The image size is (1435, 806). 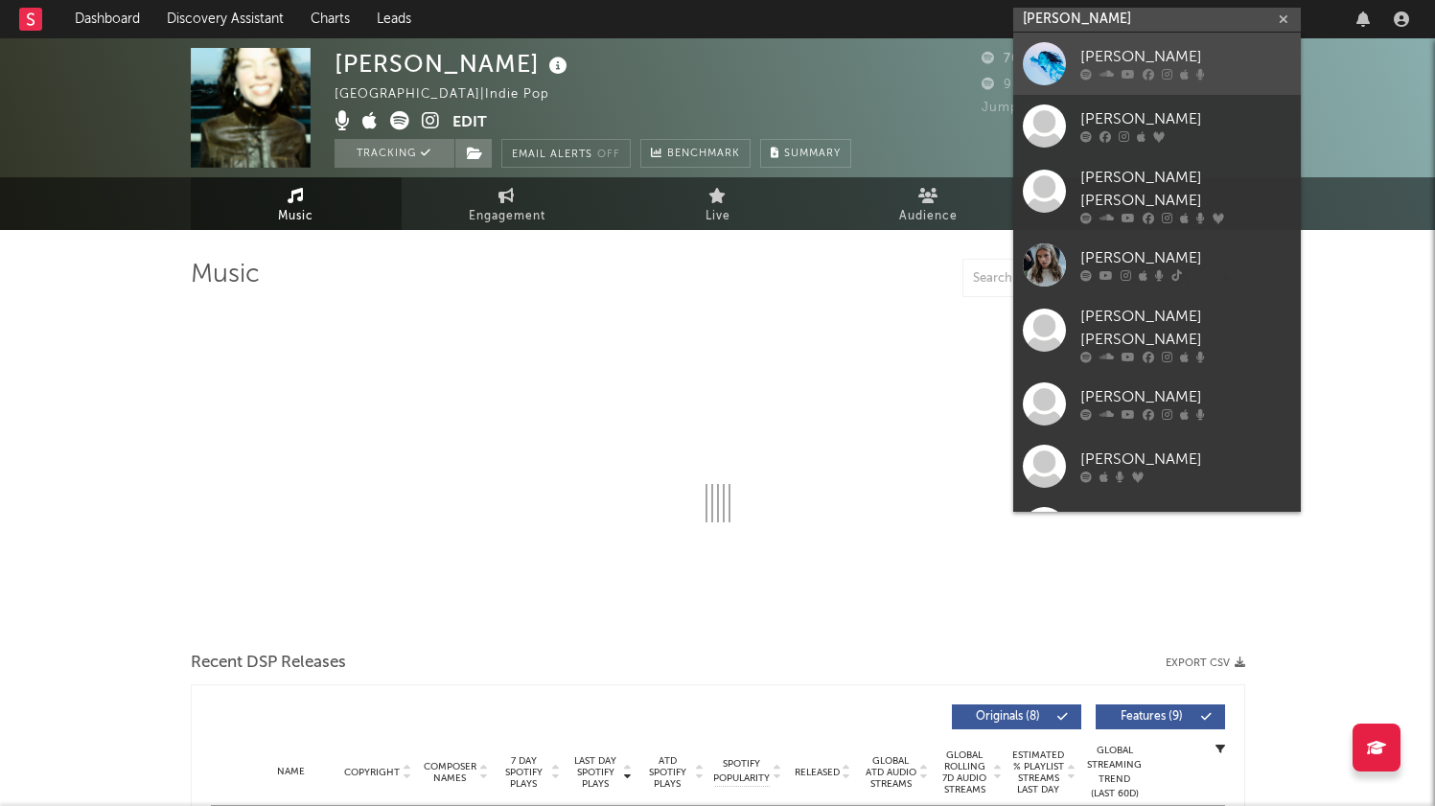 What do you see at coordinates (891, 773) in the screenshot?
I see `span: Global ATD Audio Streams` at bounding box center [891, 773].